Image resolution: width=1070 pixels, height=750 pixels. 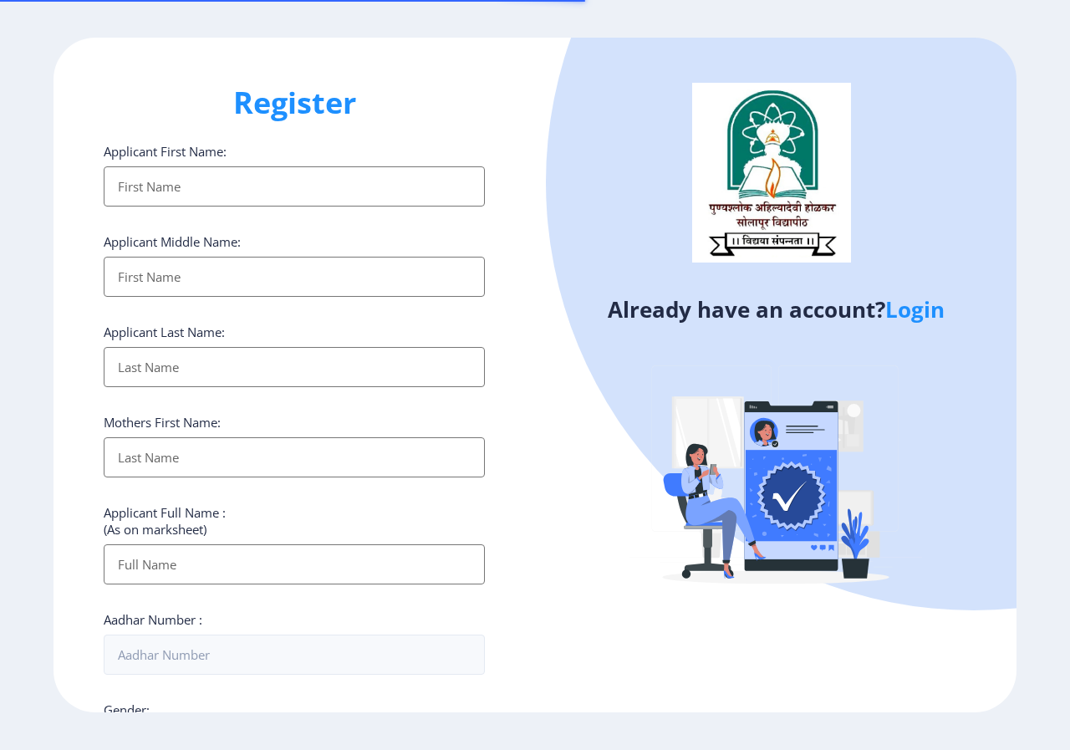 What do you see at coordinates (126, 710) in the screenshot?
I see `label: Gender:` at bounding box center [126, 710].